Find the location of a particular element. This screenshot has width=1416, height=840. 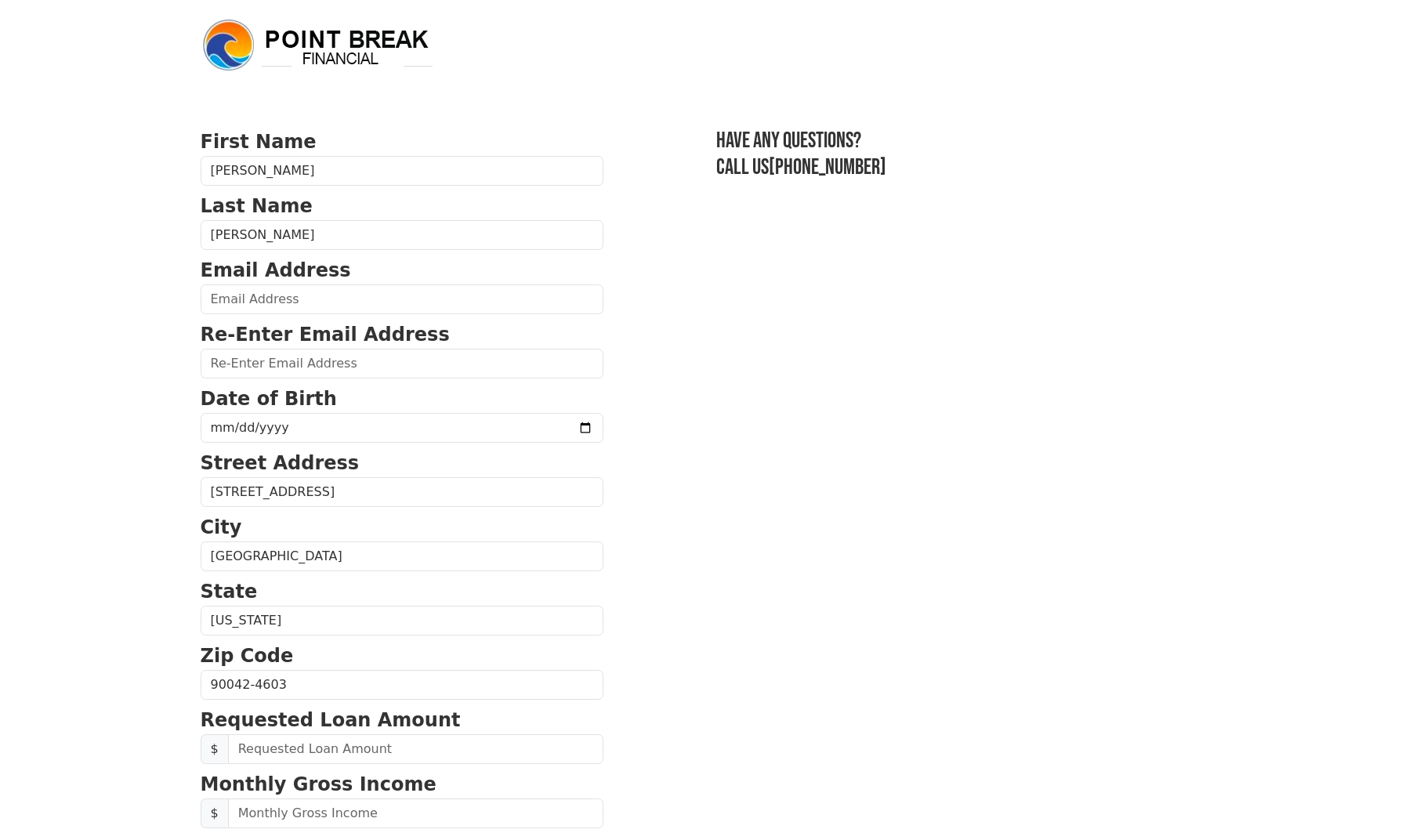

input: Zip Code is located at coordinates (402, 684).